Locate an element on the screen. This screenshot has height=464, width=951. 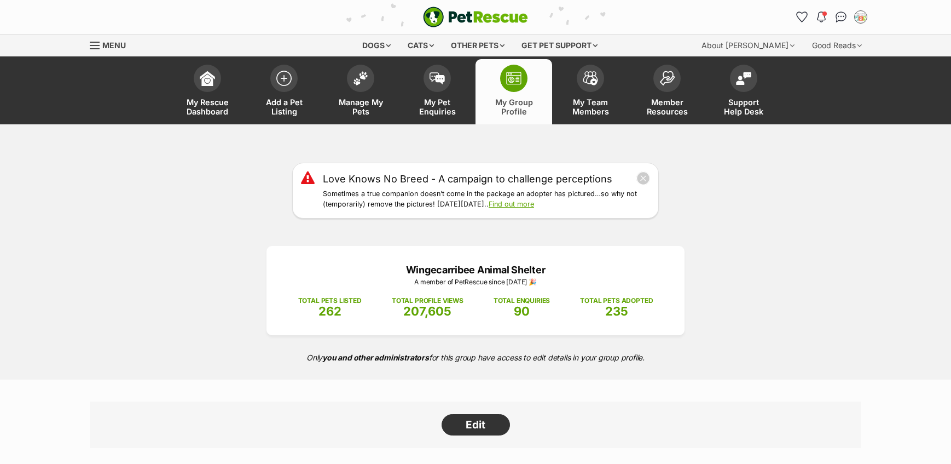
span: 207,605 is located at coordinates (428, 311).